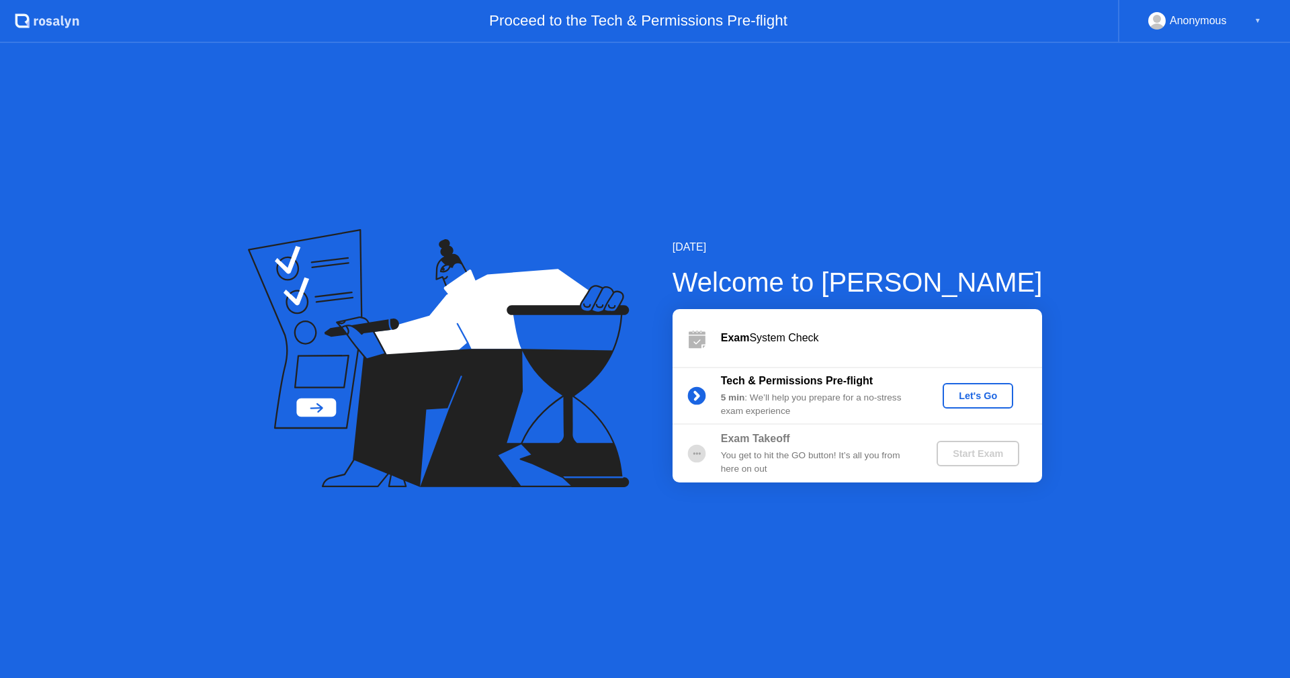 This screenshot has width=1290, height=678. Describe the element at coordinates (978, 396) in the screenshot. I see `button: Let's Go` at that location.